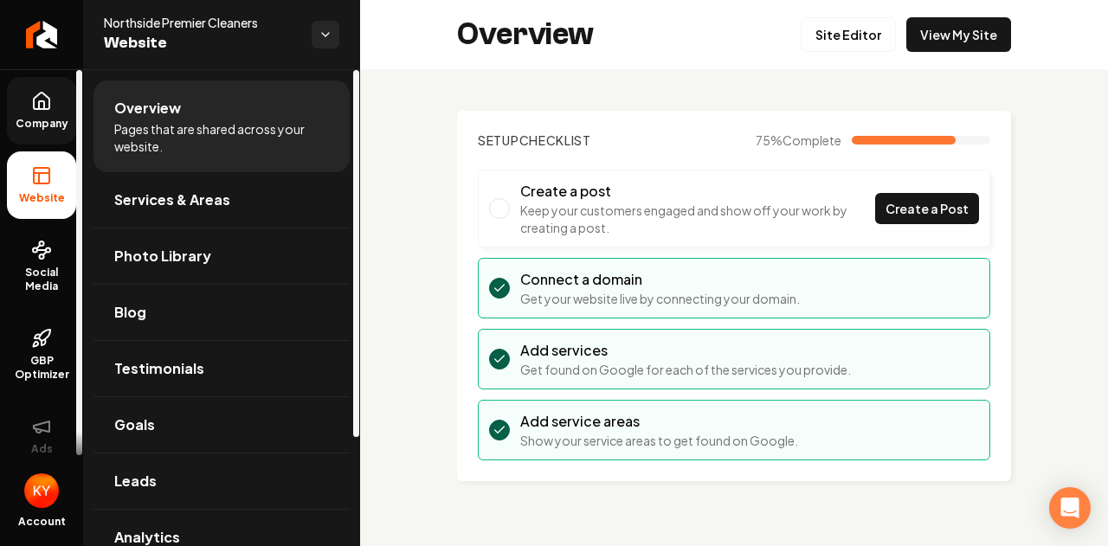 Image resolution: width=1108 pixels, height=546 pixels. I want to click on img: Katherine Yanez, so click(42, 491).